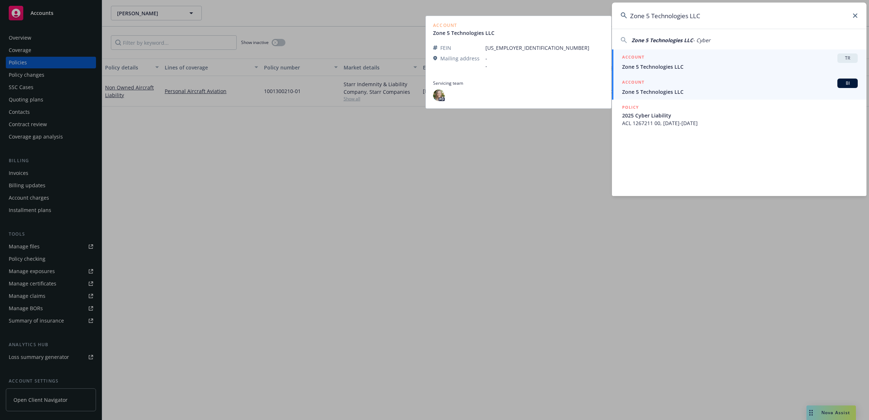 This screenshot has height=420, width=869. Describe the element at coordinates (740, 62) in the screenshot. I see `a: ACCOUNTTRZone 5 Technologies LLC` at that location.